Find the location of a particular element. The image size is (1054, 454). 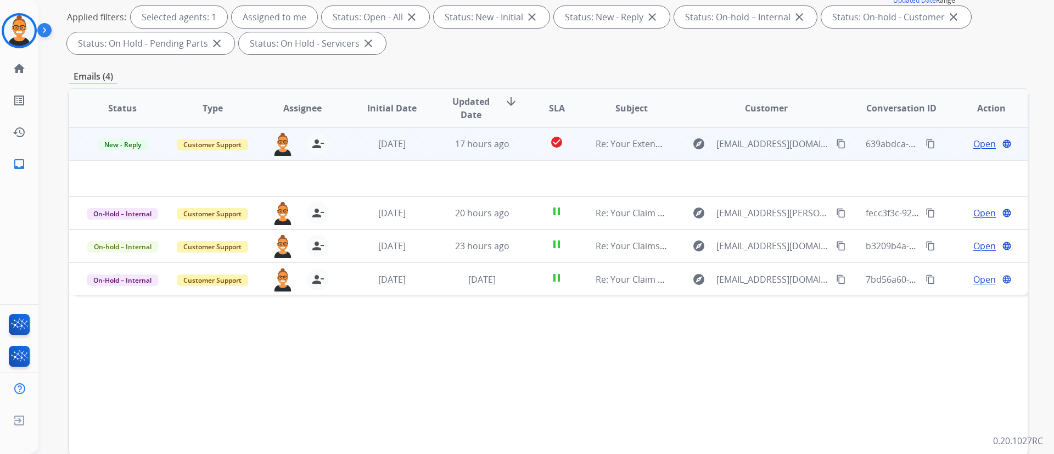

span: Updated Date is located at coordinates (471, 108).